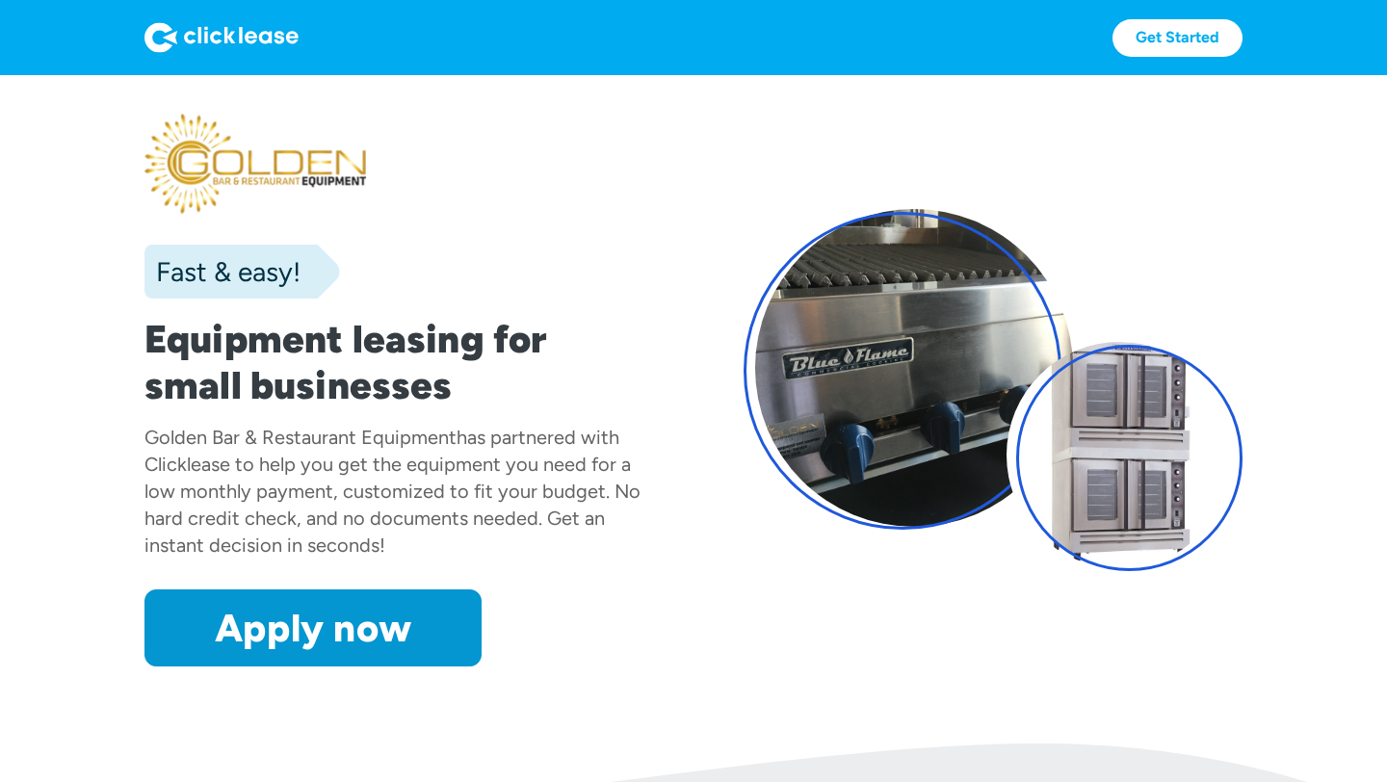  Describe the element at coordinates (394, 362) in the screenshot. I see `h1: Equipment leasing for small businesses` at that location.